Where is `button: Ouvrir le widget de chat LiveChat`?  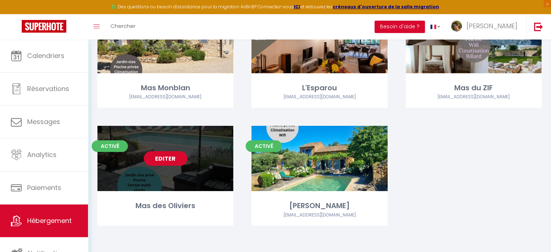
button: Ouvrir le widget de chat LiveChat is located at coordinates (17, 14).